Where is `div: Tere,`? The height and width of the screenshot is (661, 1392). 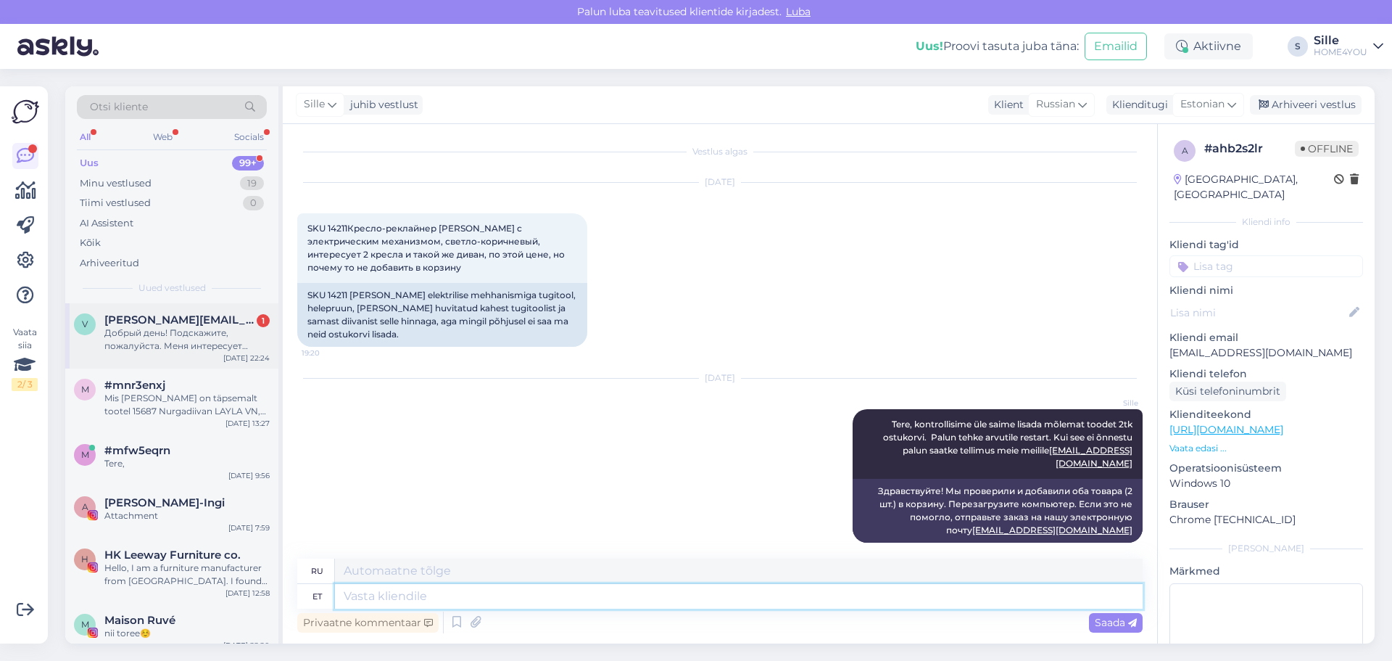
div: Tere, is located at coordinates (187, 463).